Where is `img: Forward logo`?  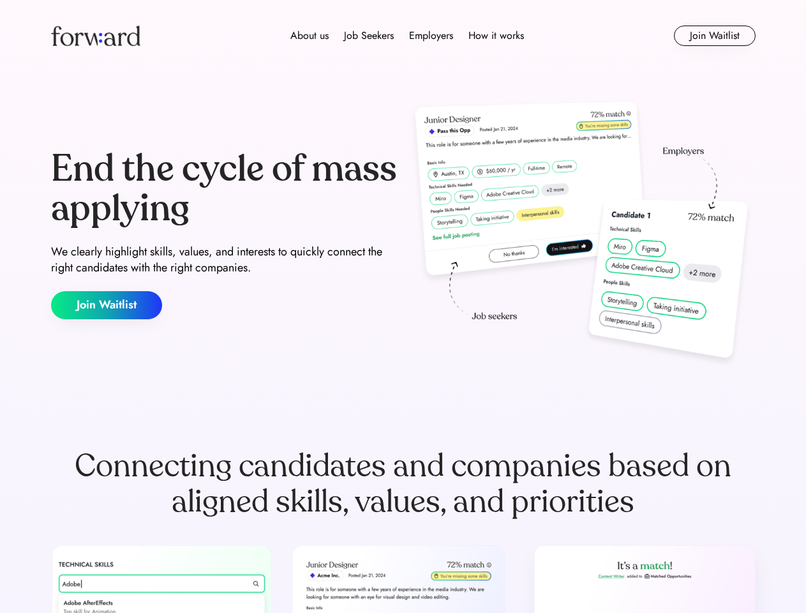 img: Forward logo is located at coordinates (96, 36).